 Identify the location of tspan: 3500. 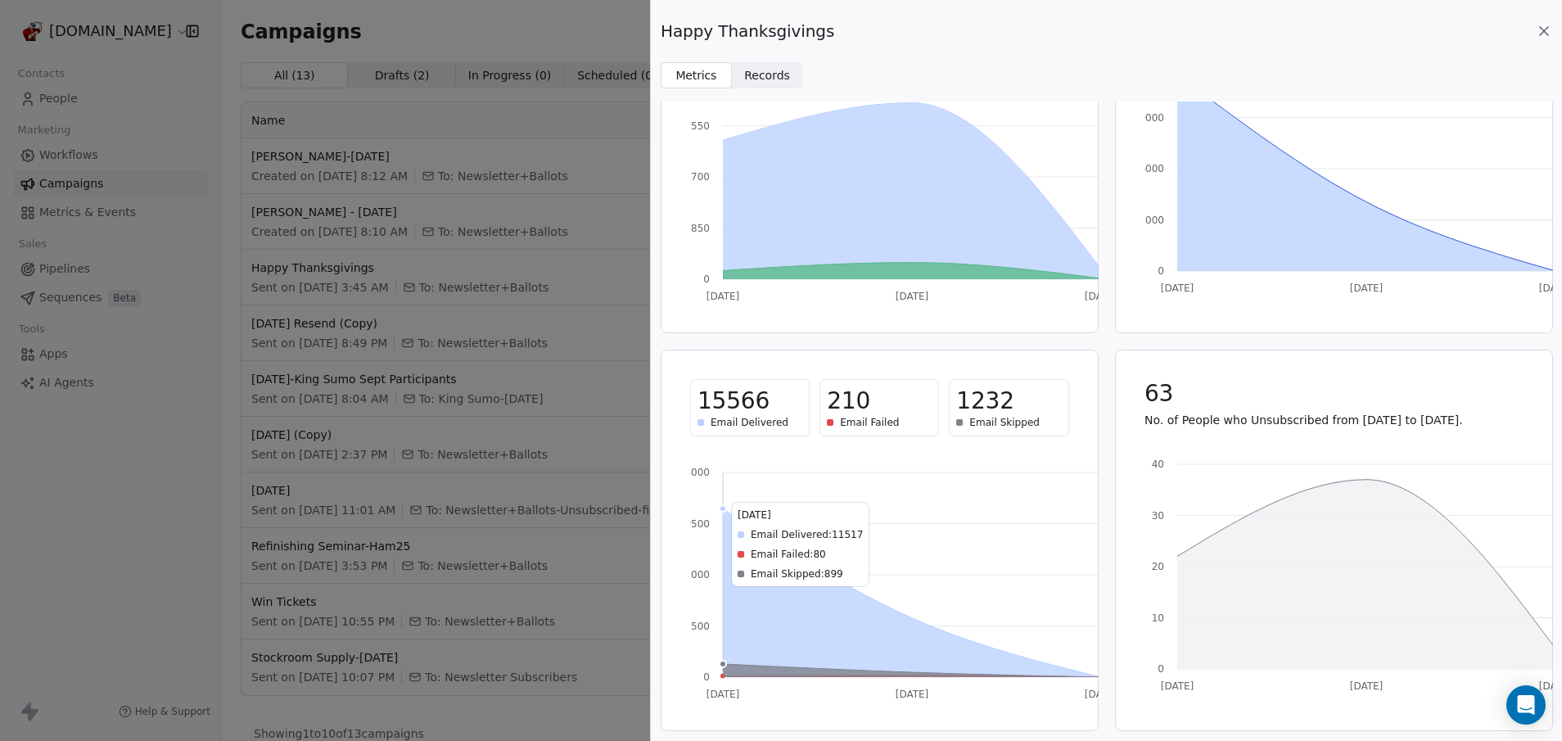
(697, 626).